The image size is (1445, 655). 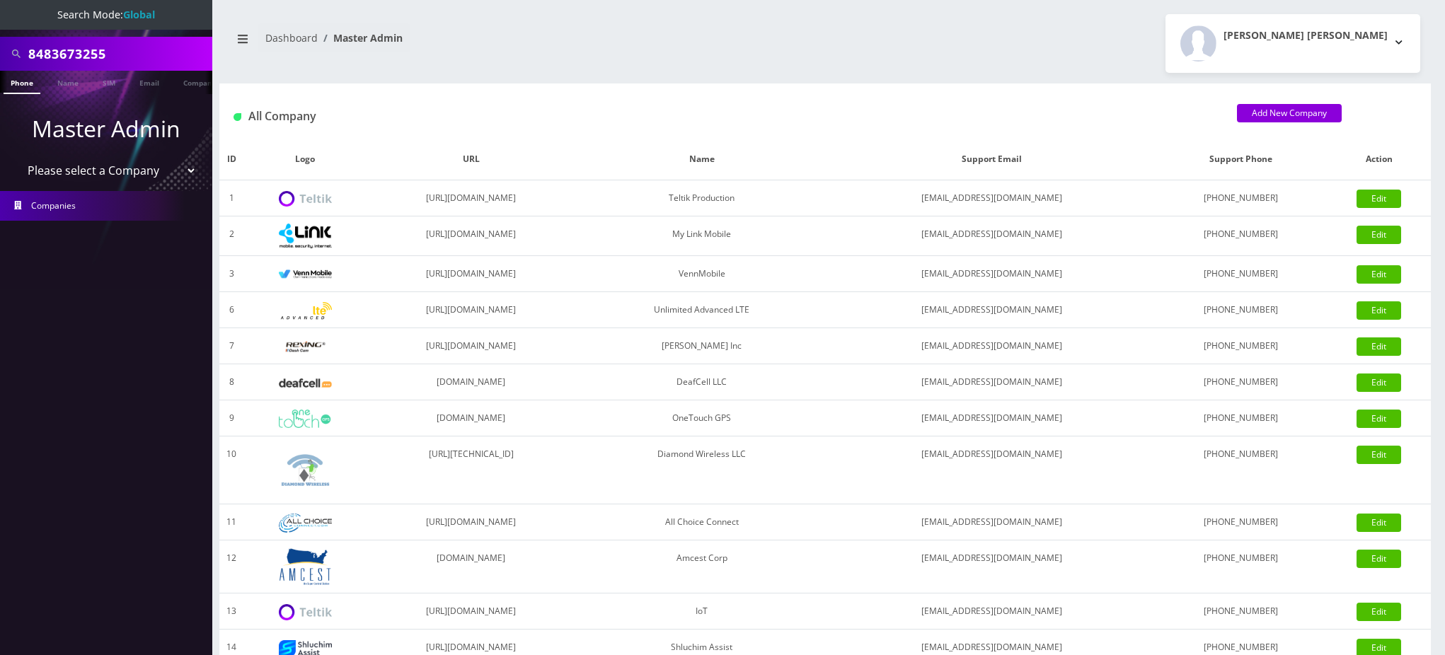 What do you see at coordinates (305, 383) in the screenshot?
I see `img: DeafCell LLC` at bounding box center [305, 383].